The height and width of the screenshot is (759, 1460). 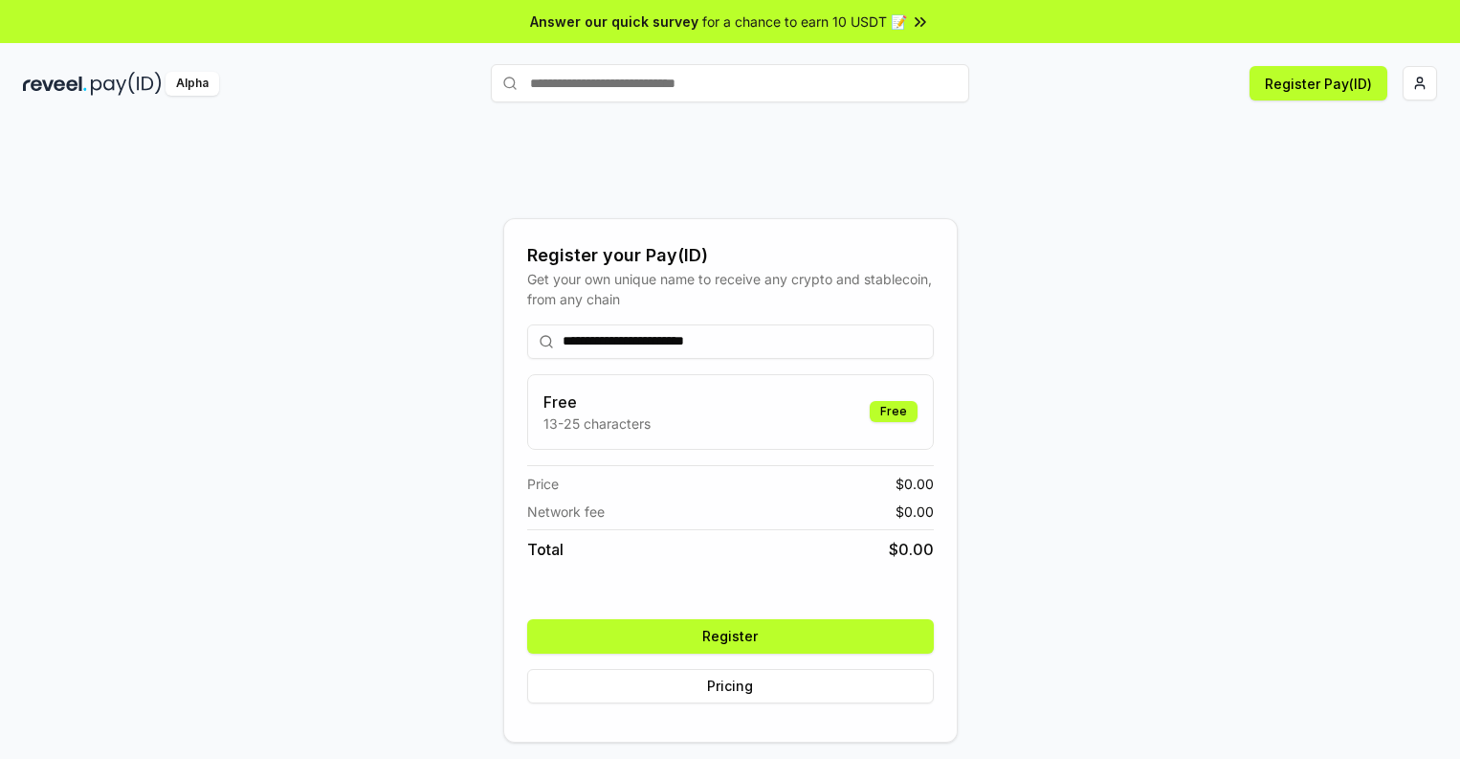 I want to click on span: Total, so click(x=545, y=549).